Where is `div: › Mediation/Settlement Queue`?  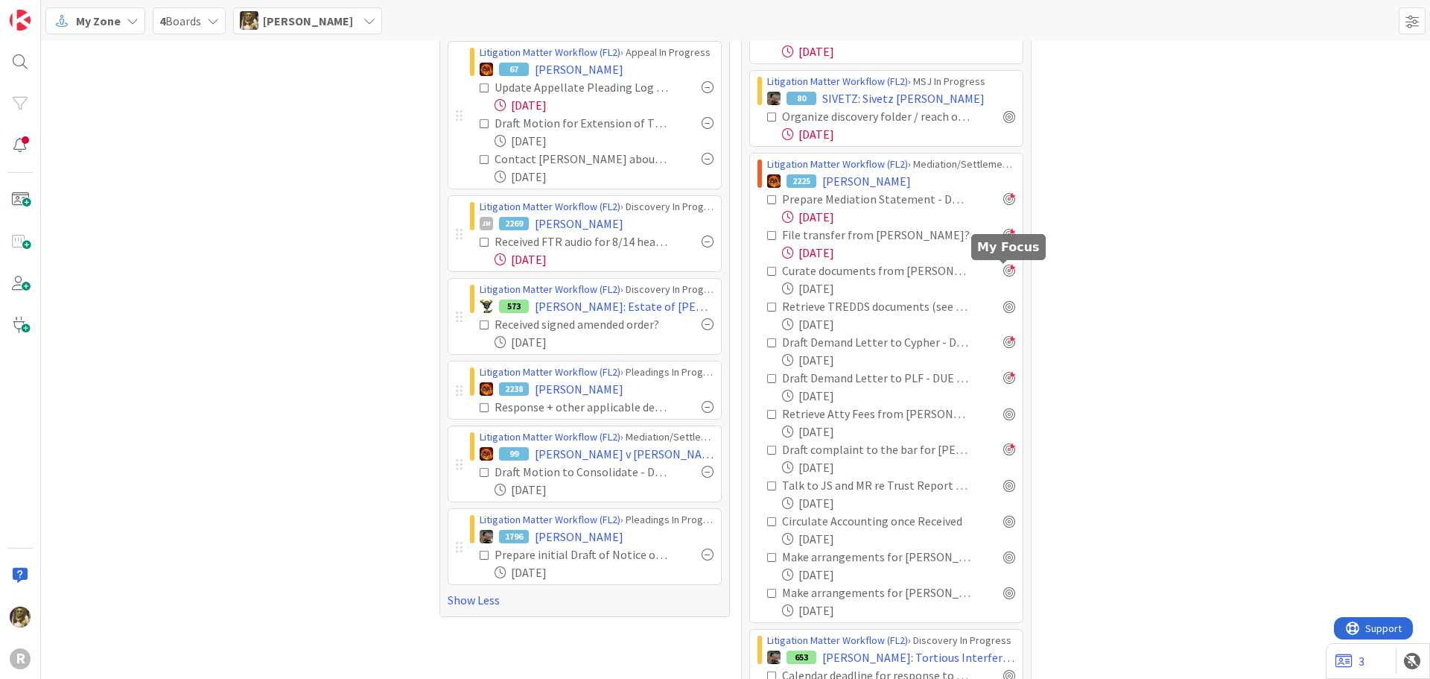
div: › Mediation/Settlement Queue is located at coordinates (891, 164).